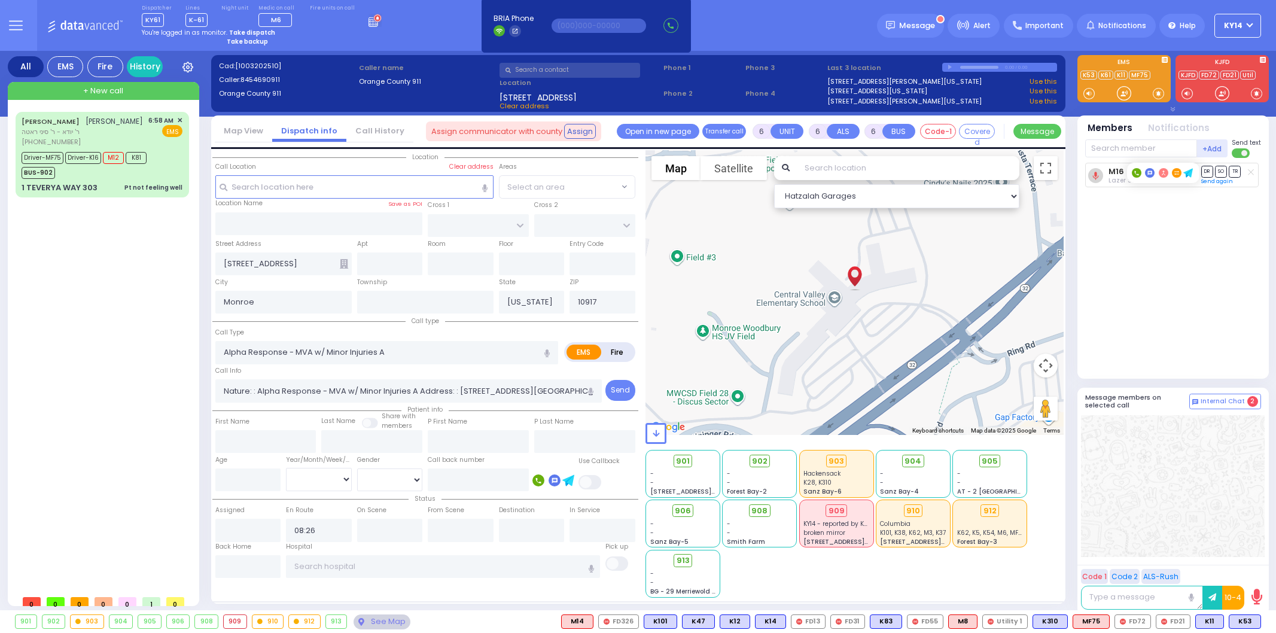  What do you see at coordinates (847, 621) in the screenshot?
I see `div: FD31` at bounding box center [847, 621].